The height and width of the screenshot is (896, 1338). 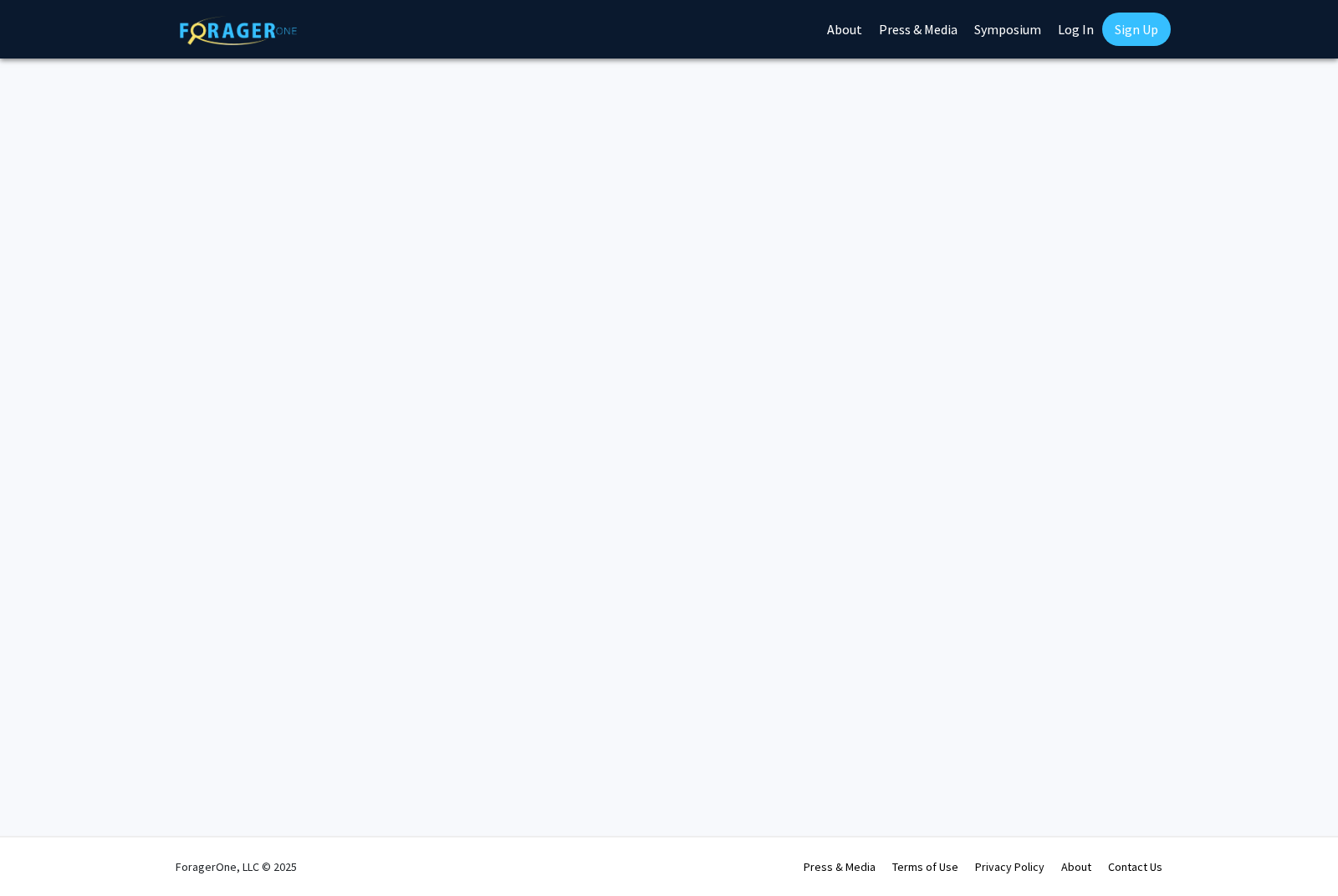 I want to click on a: About, so click(x=1076, y=867).